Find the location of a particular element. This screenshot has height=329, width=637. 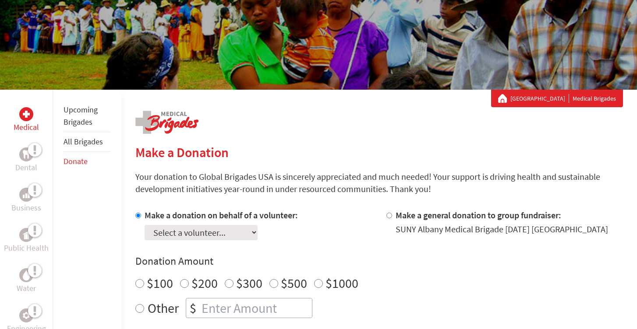

img: Business is located at coordinates (26, 195).